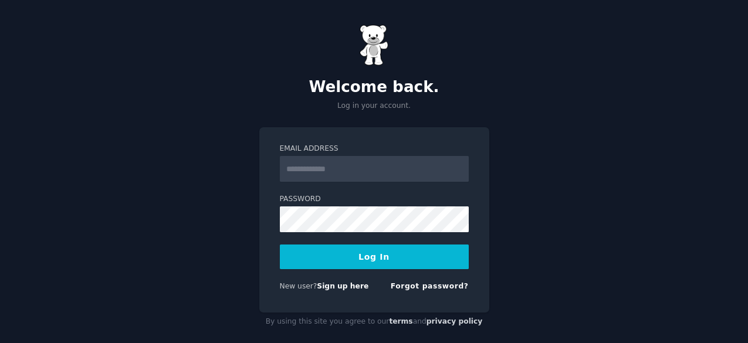 This screenshot has width=748, height=343. Describe the element at coordinates (374, 257) in the screenshot. I see `button: Log In` at that location.